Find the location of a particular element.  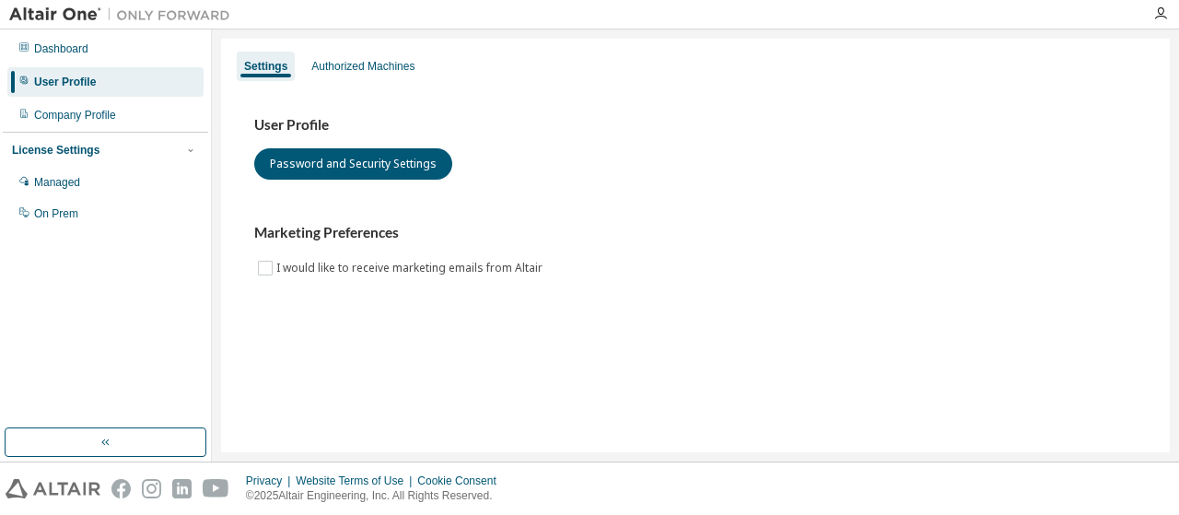

img: linkedin.svg is located at coordinates (181, 488).